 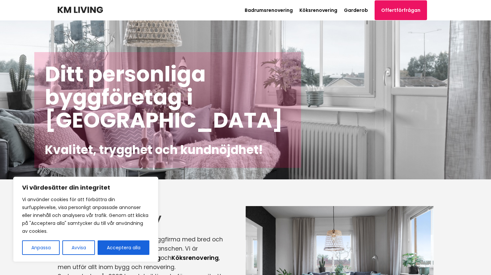 I want to click on button: Anpassa, so click(x=41, y=247).